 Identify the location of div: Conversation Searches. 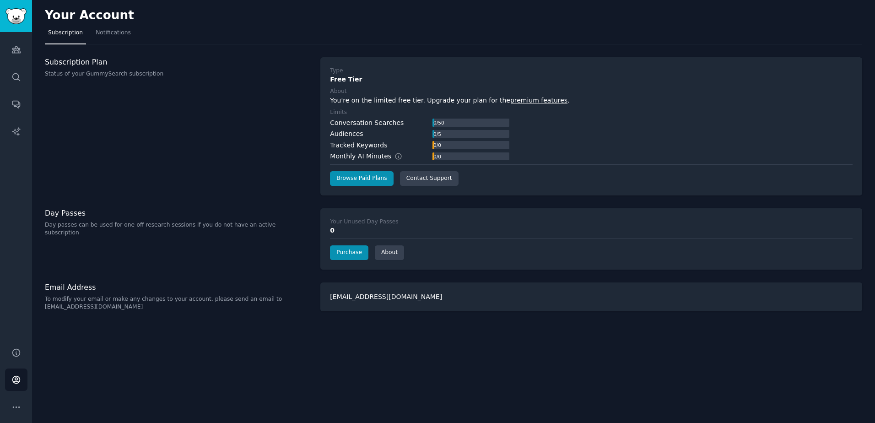
(367, 123).